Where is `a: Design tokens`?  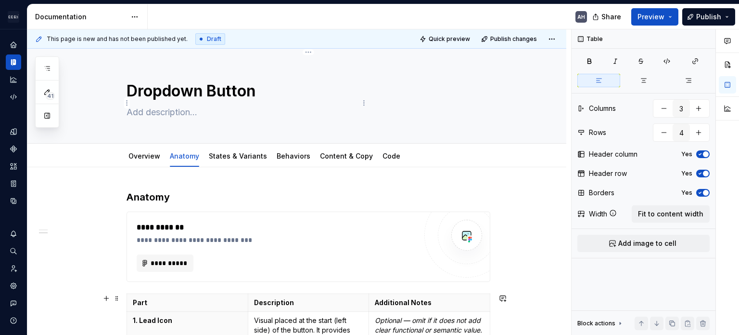 a: Design tokens is located at coordinates (13, 131).